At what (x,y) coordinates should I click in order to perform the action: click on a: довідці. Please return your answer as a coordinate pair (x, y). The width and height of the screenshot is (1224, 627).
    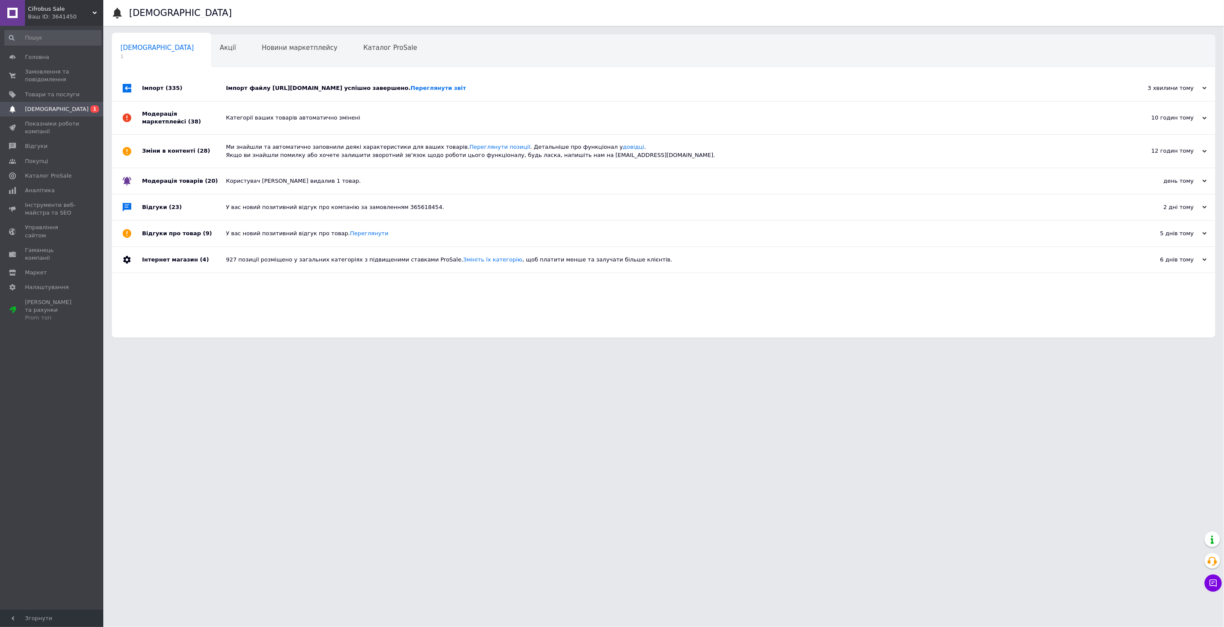
    Looking at the image, I should click on (633, 147).